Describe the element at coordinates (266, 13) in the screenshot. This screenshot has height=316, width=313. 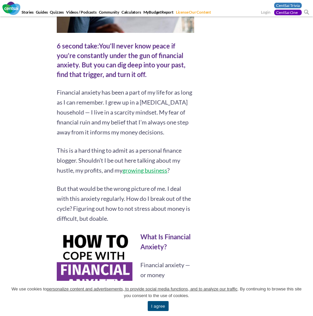
I see `a: Login` at that location.